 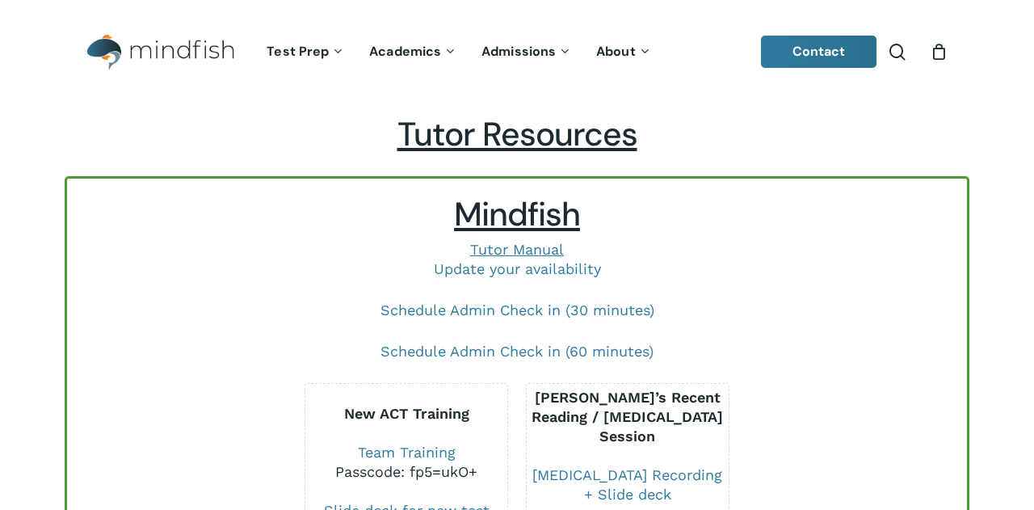 I want to click on a: Cart, so click(x=939, y=52).